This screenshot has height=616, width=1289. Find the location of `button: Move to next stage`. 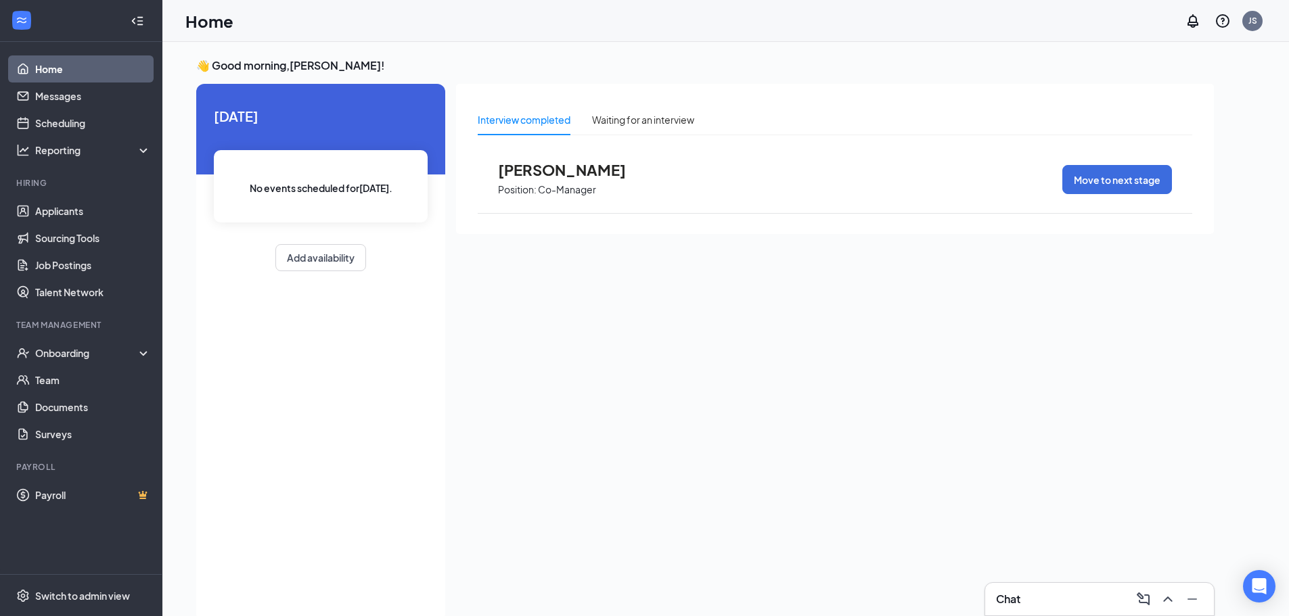

button: Move to next stage is located at coordinates (1117, 179).